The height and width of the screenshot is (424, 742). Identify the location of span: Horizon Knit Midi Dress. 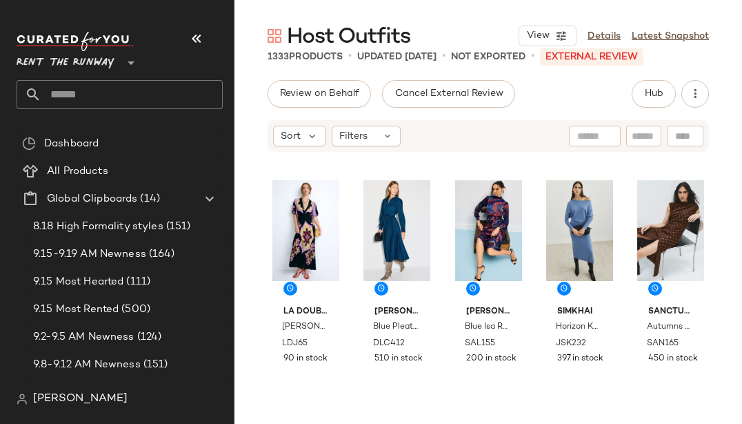
(578, 327).